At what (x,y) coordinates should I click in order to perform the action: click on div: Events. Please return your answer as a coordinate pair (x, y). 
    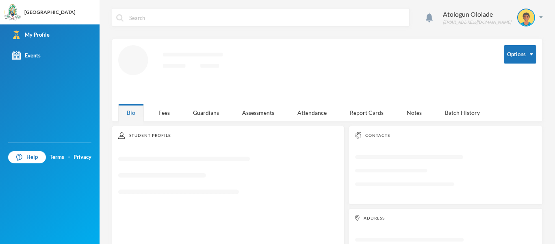
    Looking at the image, I should click on (26, 55).